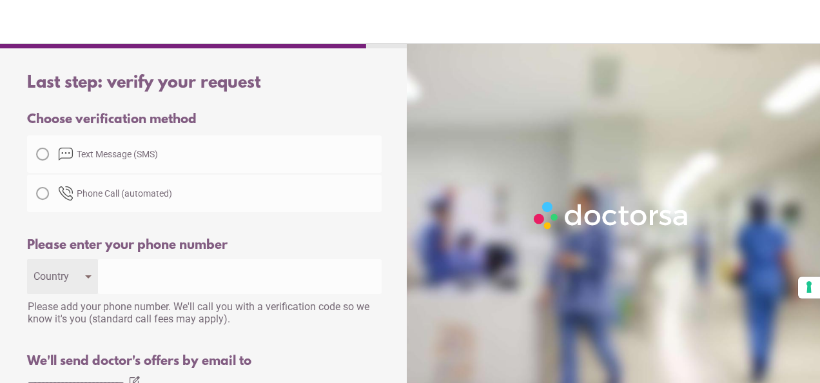 The height and width of the screenshot is (383, 820). Describe the element at coordinates (66, 193) in the screenshot. I see `img: phone` at that location.